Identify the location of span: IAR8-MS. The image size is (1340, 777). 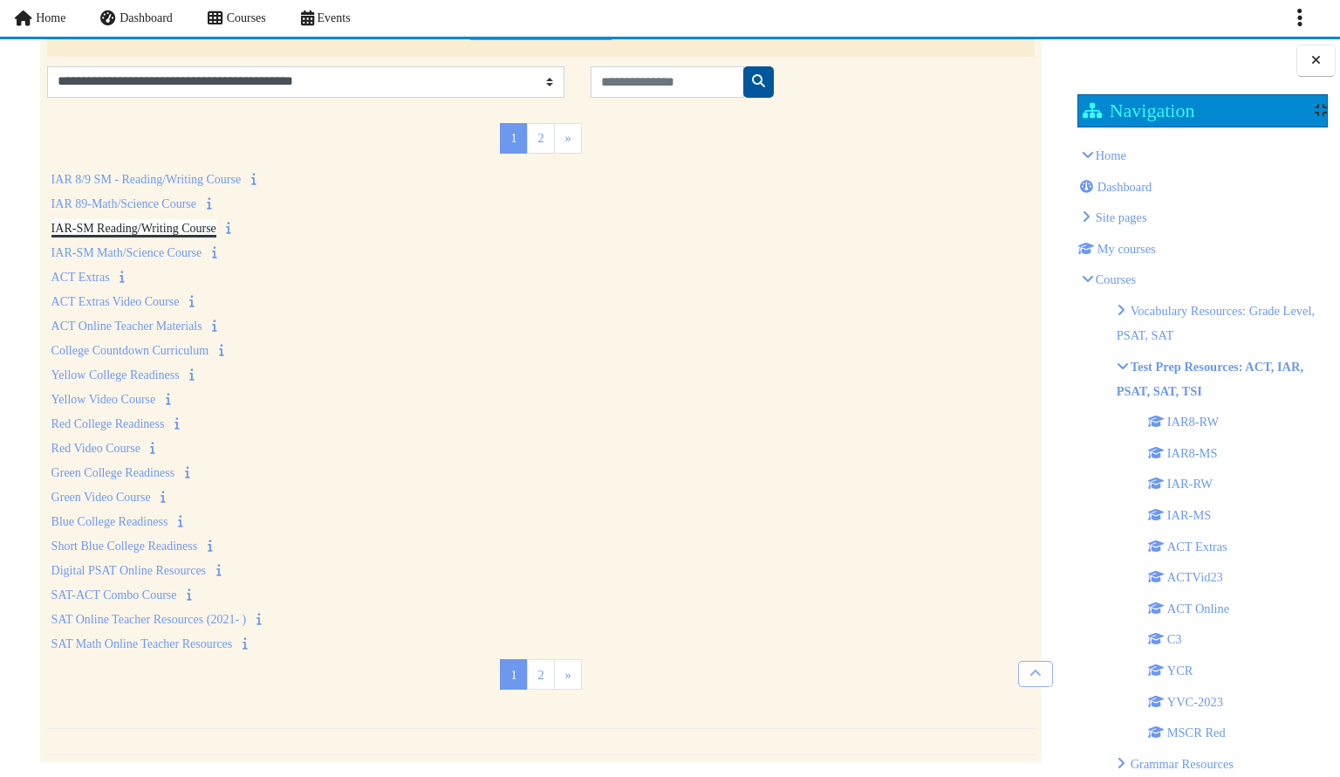
(1193, 453).